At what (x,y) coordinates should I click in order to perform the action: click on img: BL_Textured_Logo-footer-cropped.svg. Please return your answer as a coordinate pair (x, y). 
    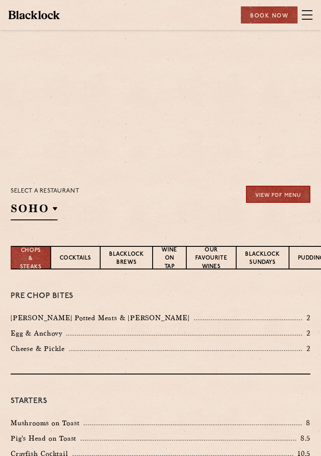
    Looking at the image, I should click on (34, 15).